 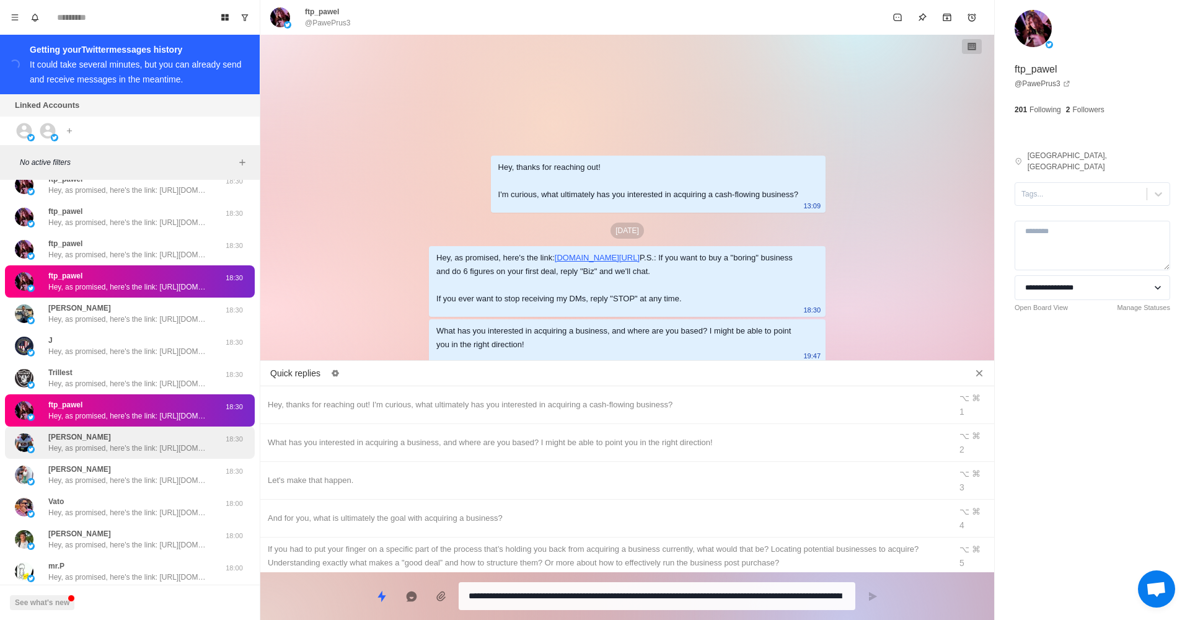 I want to click on div: It could take several minutes, but you can already send and receive messages in the meantime., so click(x=136, y=72).